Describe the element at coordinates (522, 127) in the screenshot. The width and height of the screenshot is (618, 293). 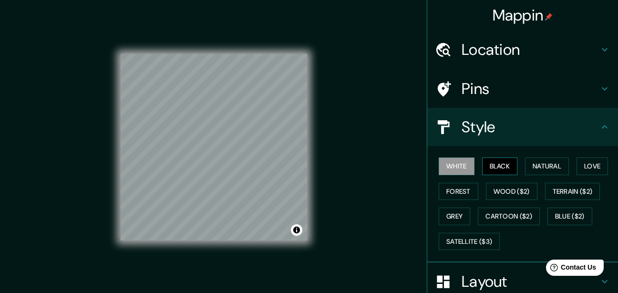
I see `div: Style` at that location.